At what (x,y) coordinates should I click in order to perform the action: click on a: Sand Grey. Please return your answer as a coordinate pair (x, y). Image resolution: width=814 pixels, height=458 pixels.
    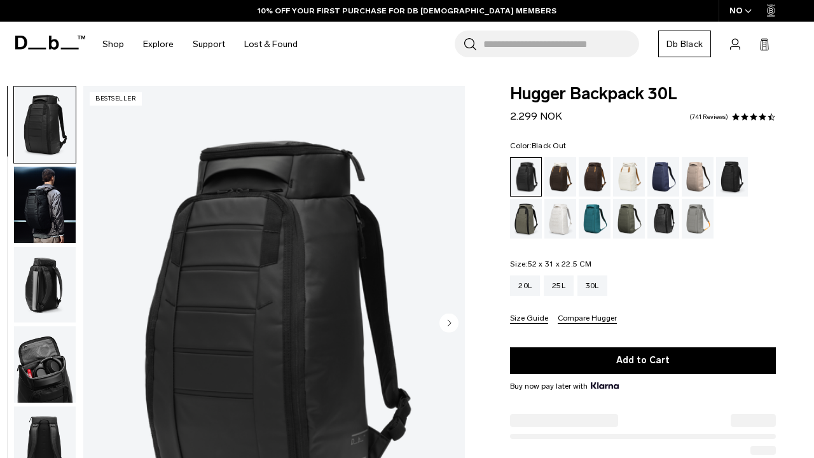
    Looking at the image, I should click on (698, 219).